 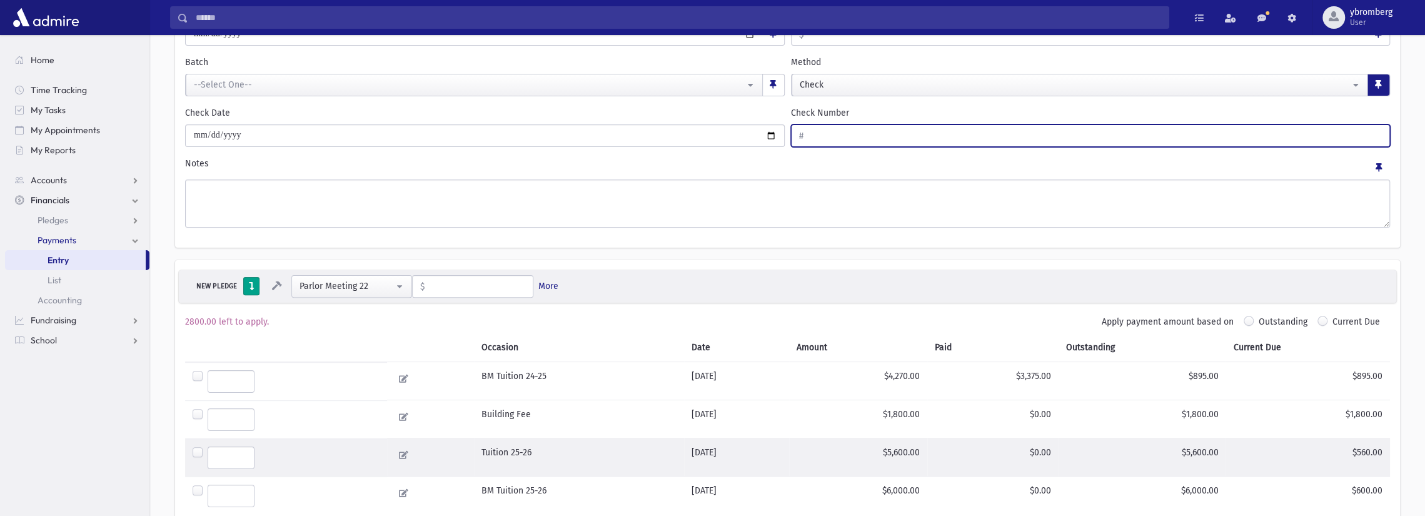 What do you see at coordinates (59, 300) in the screenshot?
I see `span: Accounting` at bounding box center [59, 300].